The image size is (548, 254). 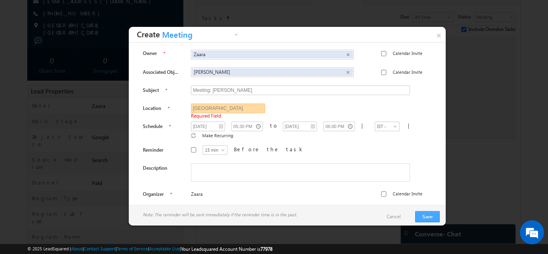 What do you see at coordinates (150, 53) in the screenshot?
I see `label: Owner` at bounding box center [150, 53].